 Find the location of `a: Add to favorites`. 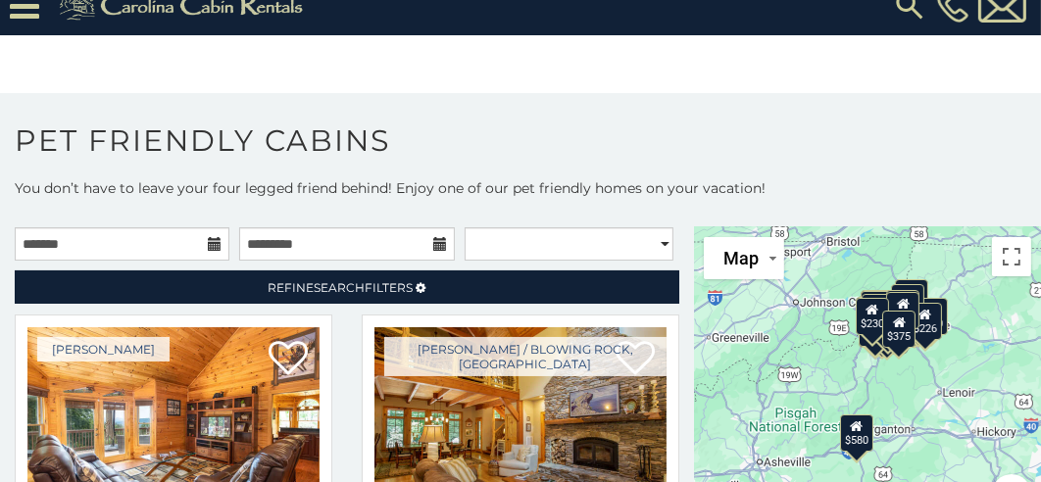

a: Add to favorites is located at coordinates (288, 360).